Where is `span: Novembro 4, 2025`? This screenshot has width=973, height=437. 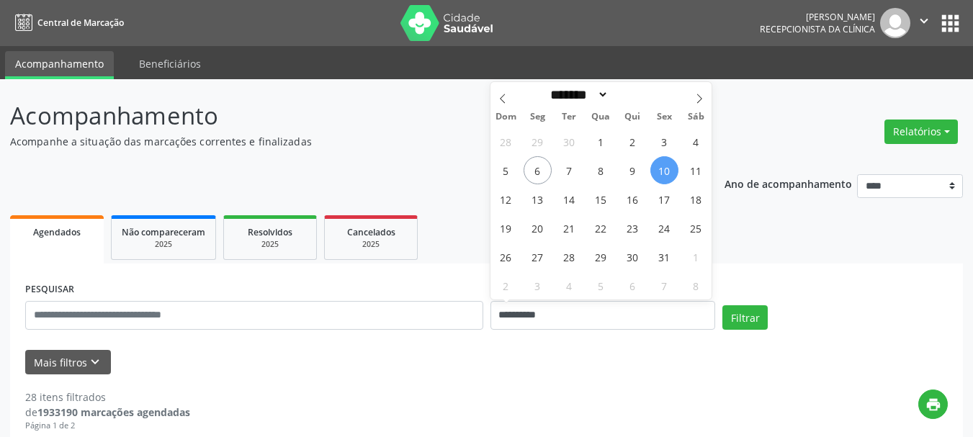
span: Novembro 4, 2025 is located at coordinates (569, 285).